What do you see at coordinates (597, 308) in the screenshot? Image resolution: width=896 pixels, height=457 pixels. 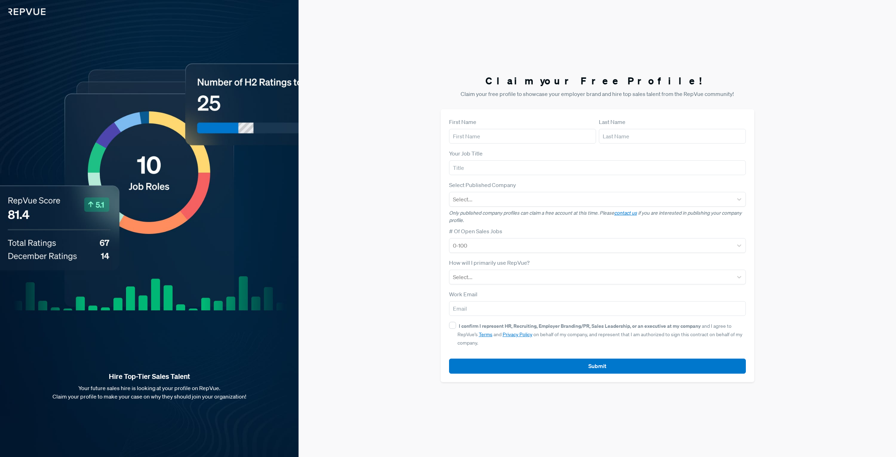 I see `input: Email` at bounding box center [597, 308].